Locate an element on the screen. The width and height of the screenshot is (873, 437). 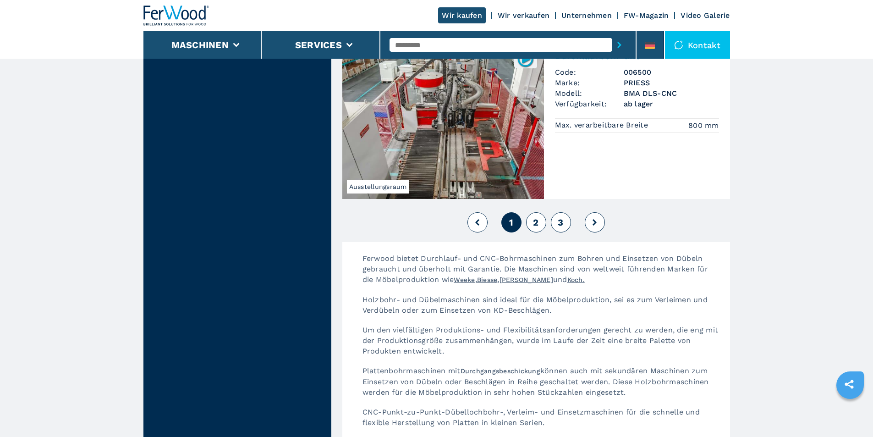
span: 1 is located at coordinates (511, 222).